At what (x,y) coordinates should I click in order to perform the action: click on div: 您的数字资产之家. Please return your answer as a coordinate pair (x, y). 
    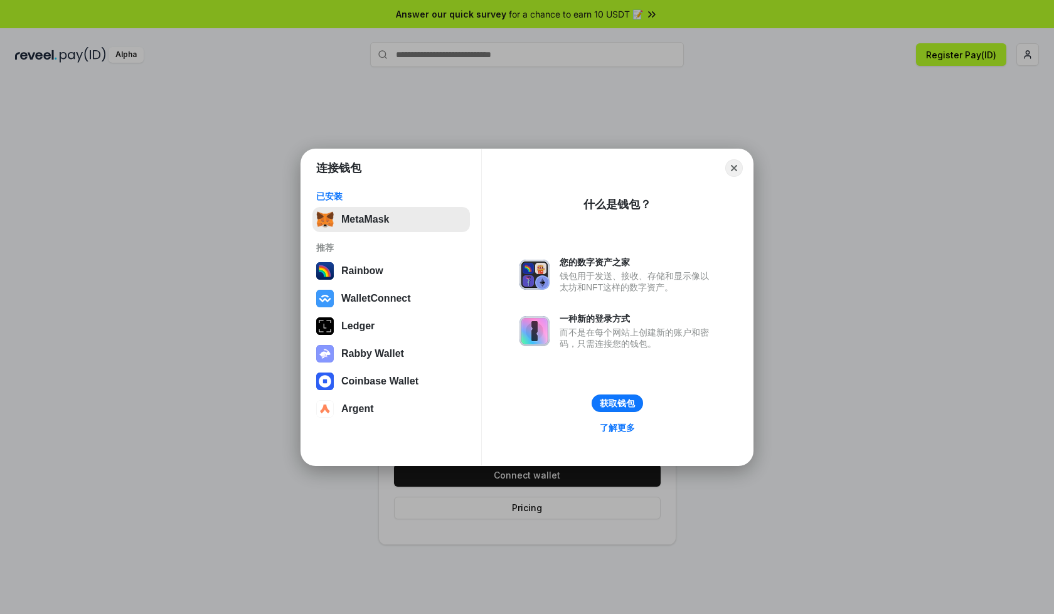
    Looking at the image, I should click on (637, 262).